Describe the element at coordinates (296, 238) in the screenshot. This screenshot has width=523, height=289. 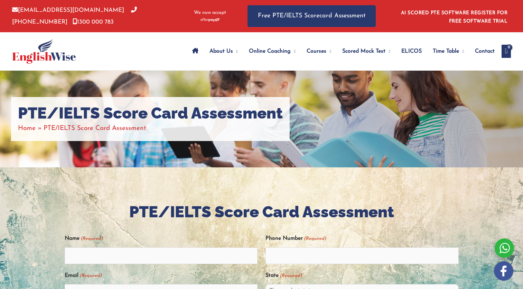
I see `label: Phone Number` at that location.